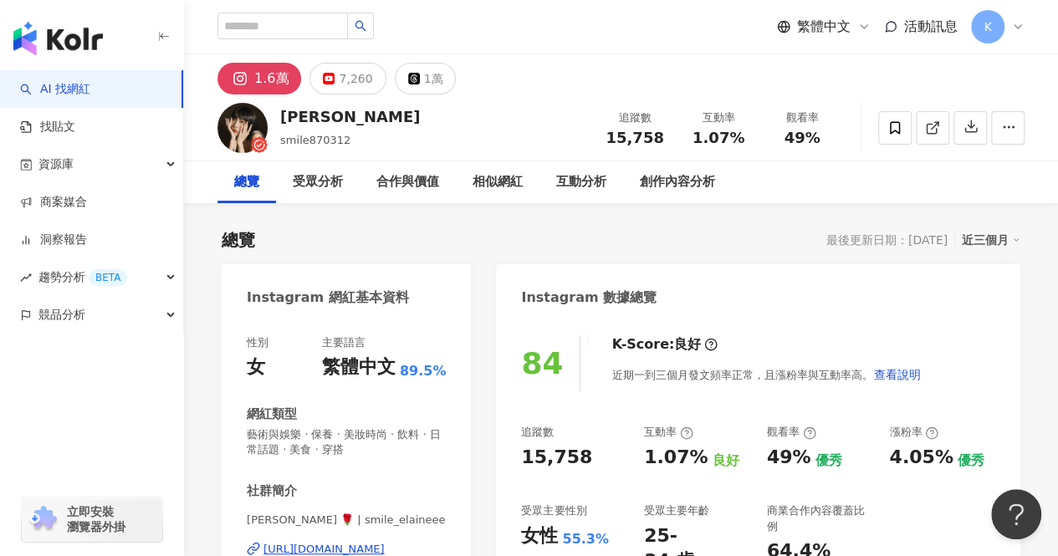  I want to click on div: 主要語言, so click(344, 343).